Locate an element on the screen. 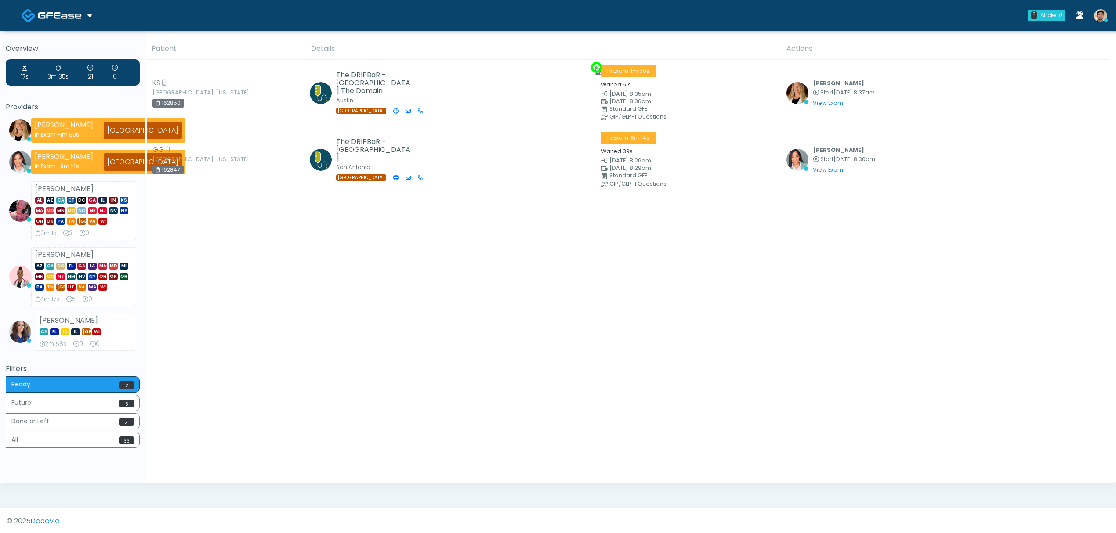 This screenshot has height=533, width=1116. span: WA is located at coordinates (92, 287).